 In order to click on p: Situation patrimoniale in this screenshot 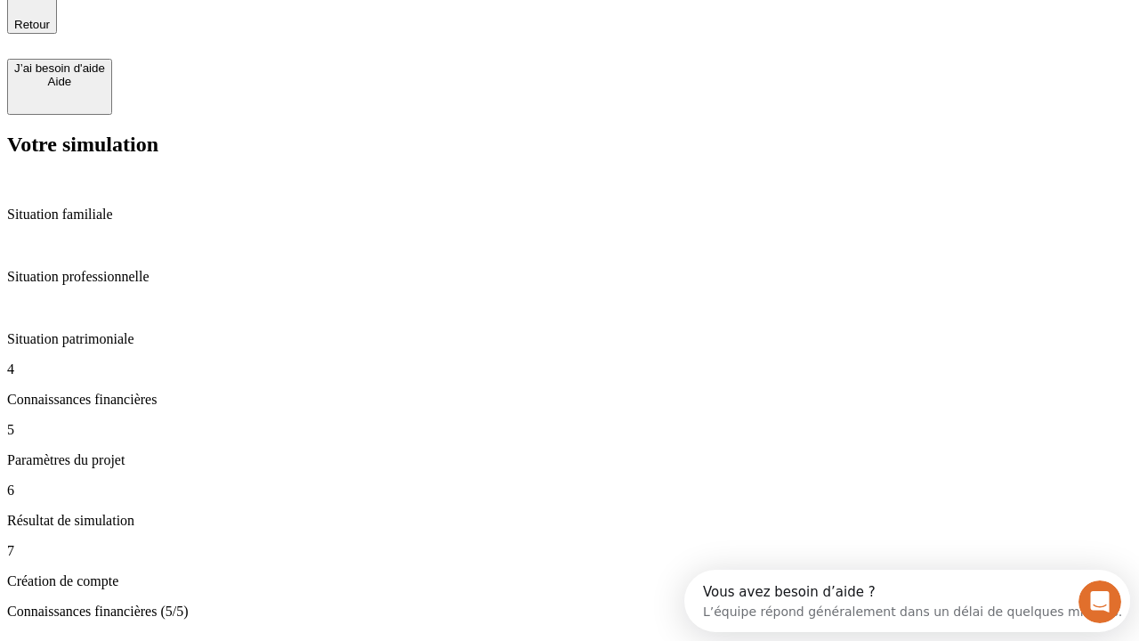, I will do `click(570, 339)`.